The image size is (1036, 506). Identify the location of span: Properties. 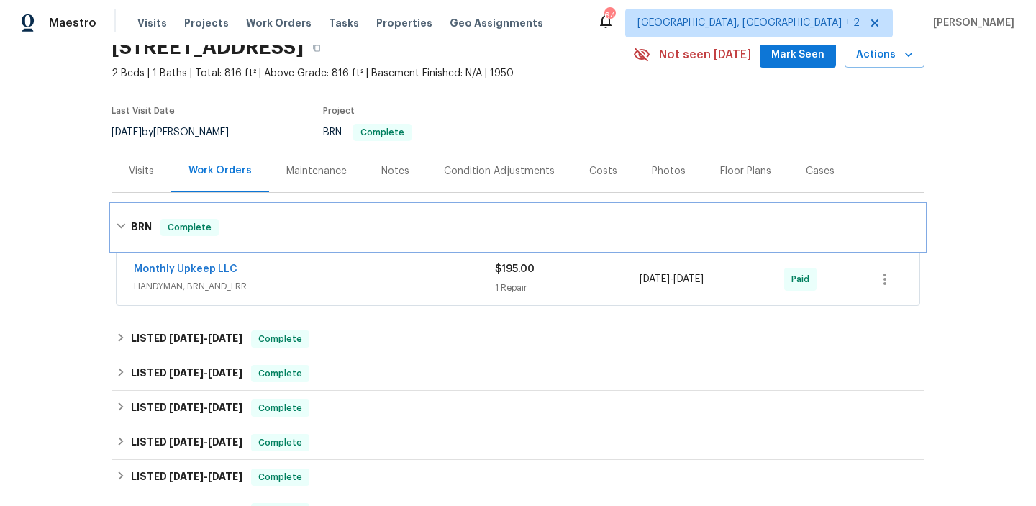
(404, 23).